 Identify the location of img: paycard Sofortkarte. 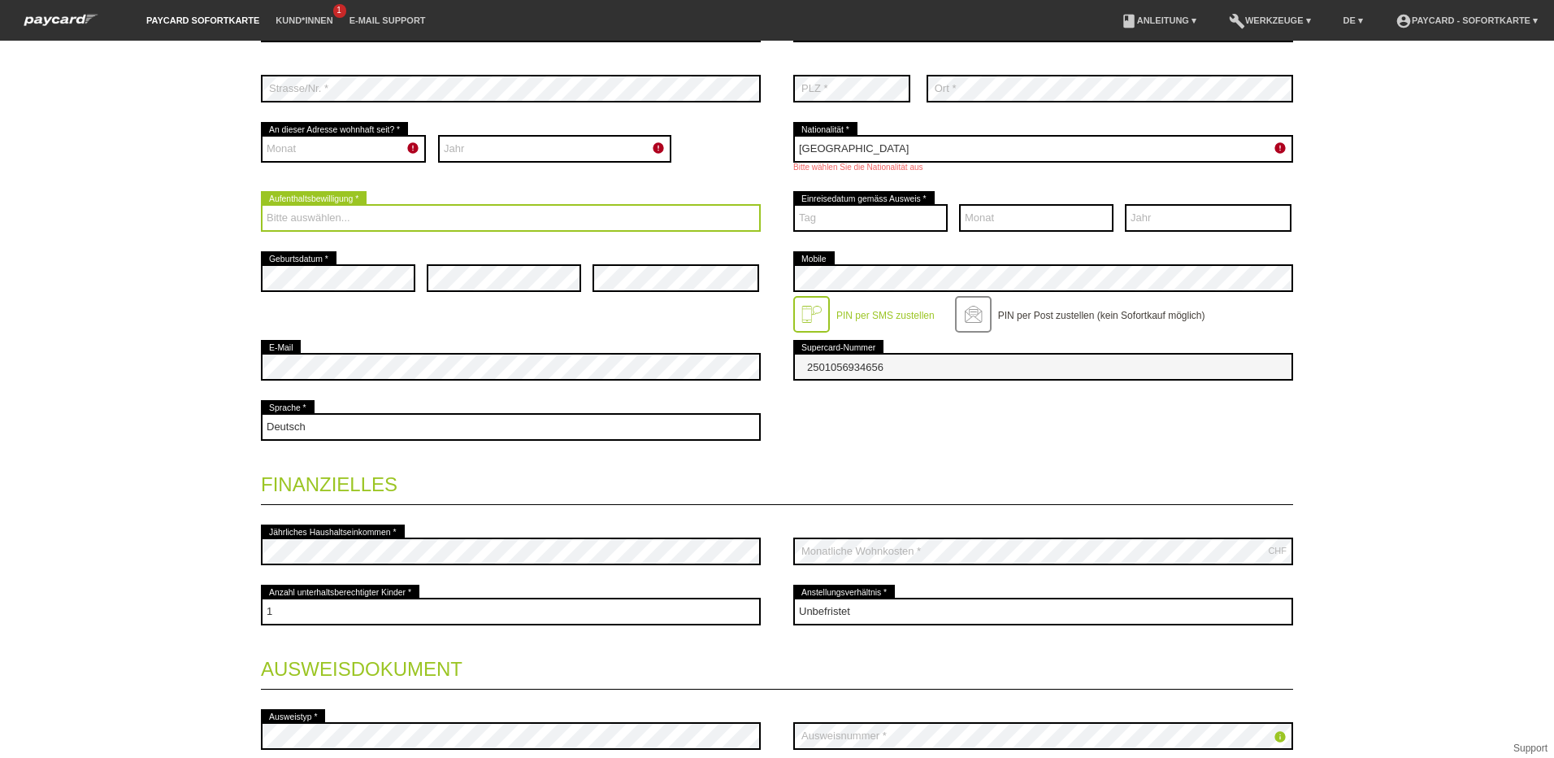
(61, 20).